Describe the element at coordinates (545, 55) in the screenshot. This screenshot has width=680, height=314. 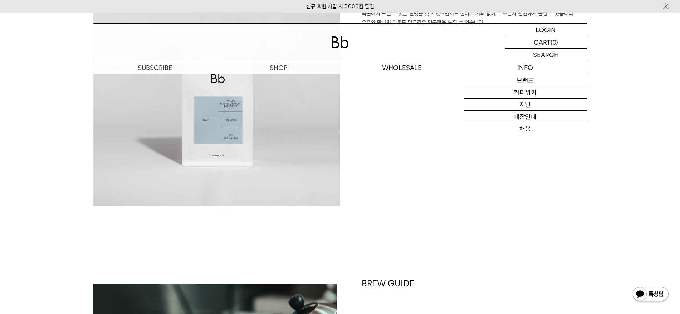
I see `p: SEARCH` at that location.